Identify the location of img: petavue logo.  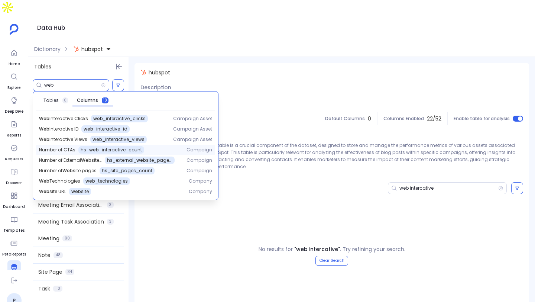
(14, 29).